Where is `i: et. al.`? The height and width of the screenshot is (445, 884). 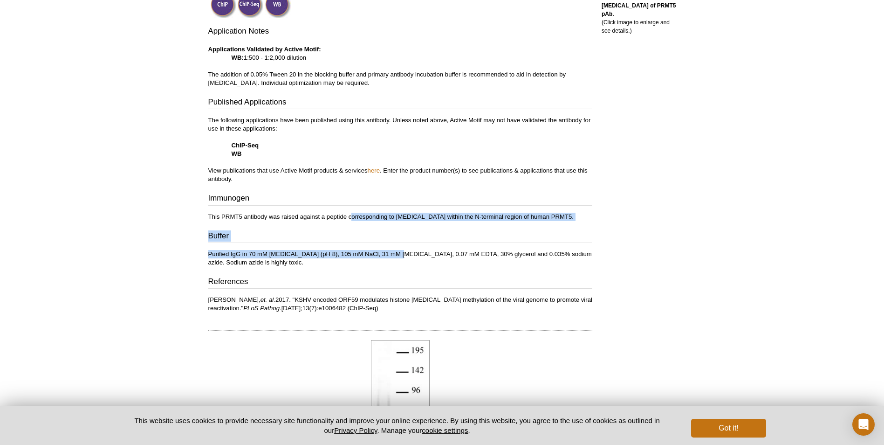
i: et. al. is located at coordinates (268, 299).